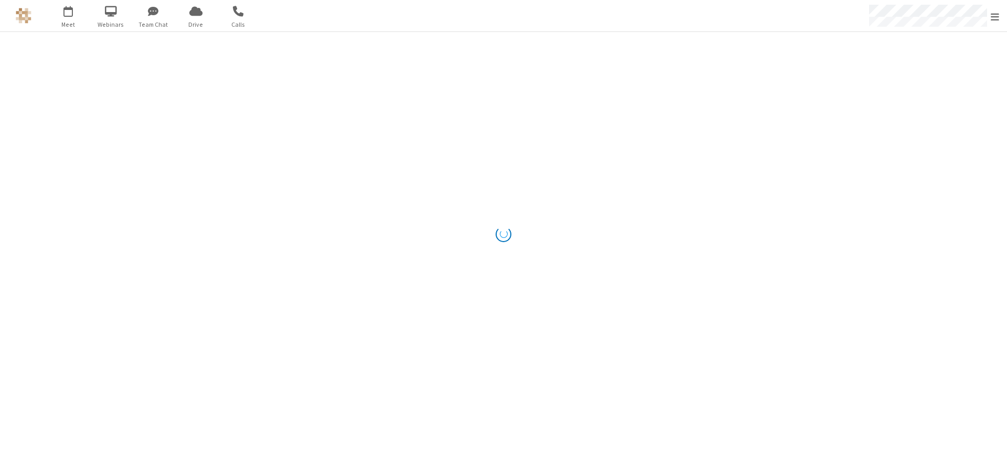  I want to click on span: Webinars, so click(111, 25).